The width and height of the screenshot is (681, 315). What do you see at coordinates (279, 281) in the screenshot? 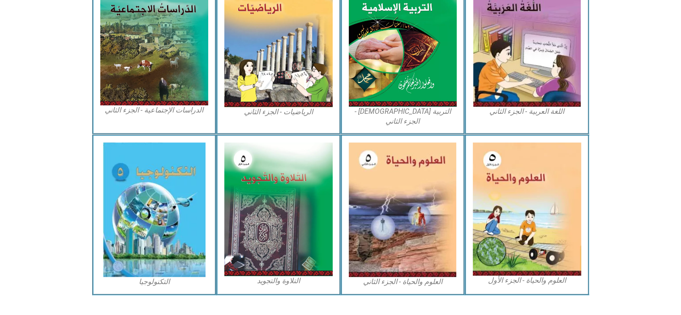
I see `figcaption: التلاوة والتجويد` at bounding box center [279, 281].